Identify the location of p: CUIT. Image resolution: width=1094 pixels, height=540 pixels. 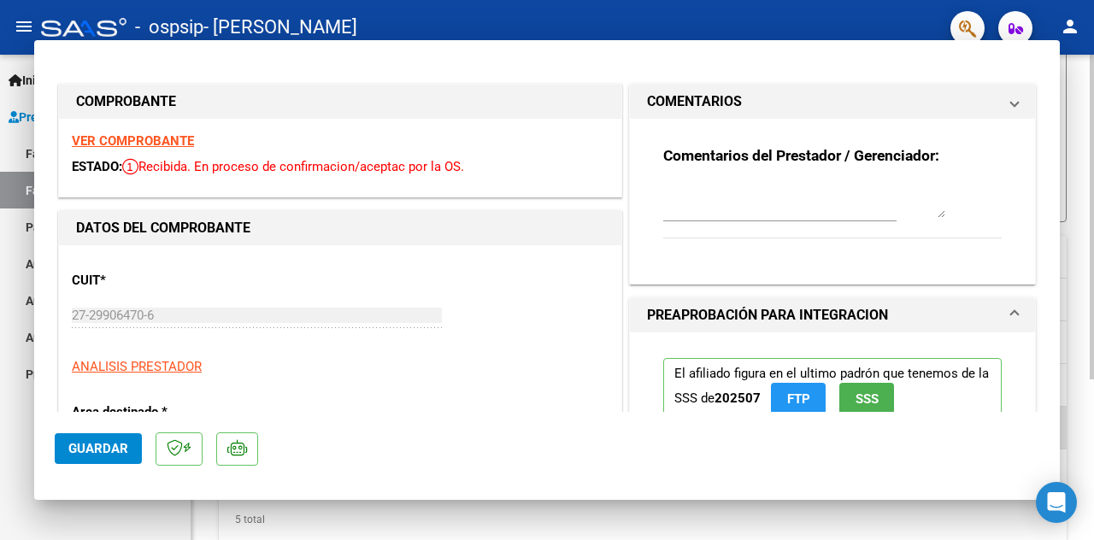
(152, 280).